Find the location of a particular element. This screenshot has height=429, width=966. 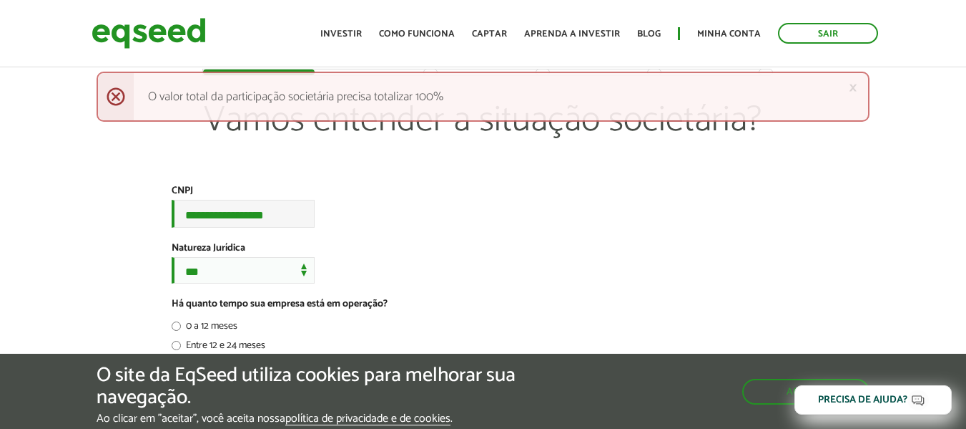

label: CNPJ is located at coordinates (182, 191).